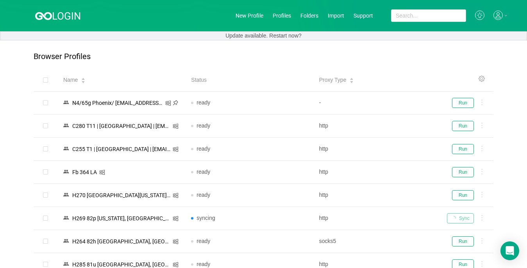 This screenshot has height=268, width=527. Describe the element at coordinates (249, 16) in the screenshot. I see `a: New Profile` at that location.